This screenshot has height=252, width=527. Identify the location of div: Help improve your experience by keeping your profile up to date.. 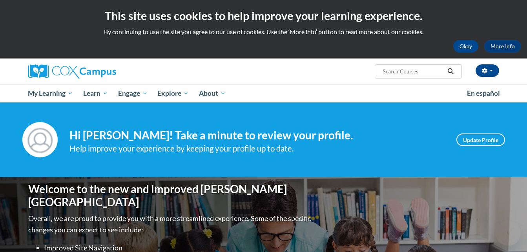
(257, 148).